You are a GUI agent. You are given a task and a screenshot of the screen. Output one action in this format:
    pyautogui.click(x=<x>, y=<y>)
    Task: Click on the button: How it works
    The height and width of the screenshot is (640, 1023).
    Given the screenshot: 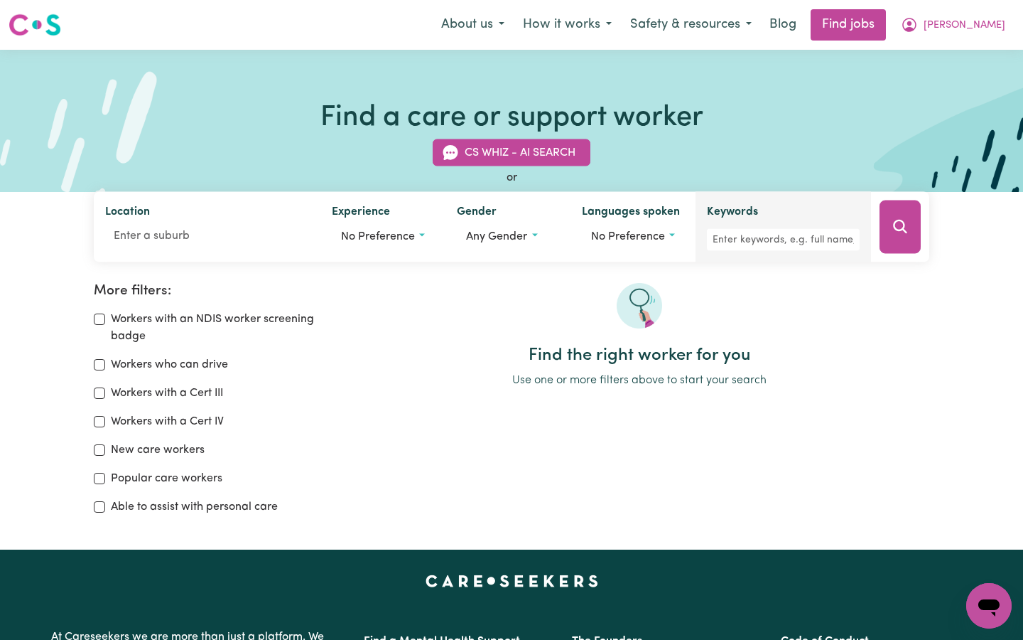 What is the action you would take?
    pyautogui.click(x=567, y=25)
    